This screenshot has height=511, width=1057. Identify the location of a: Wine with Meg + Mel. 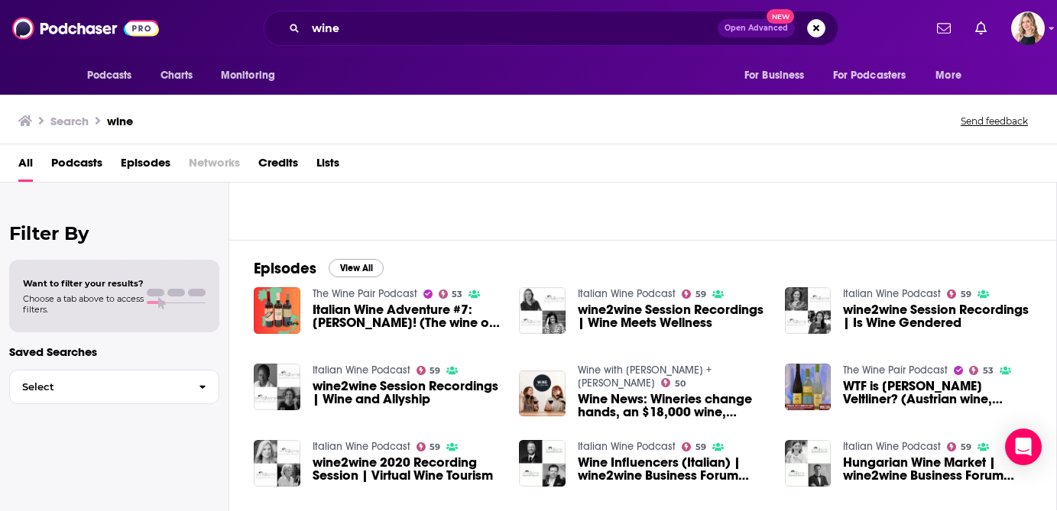
(644, 377).